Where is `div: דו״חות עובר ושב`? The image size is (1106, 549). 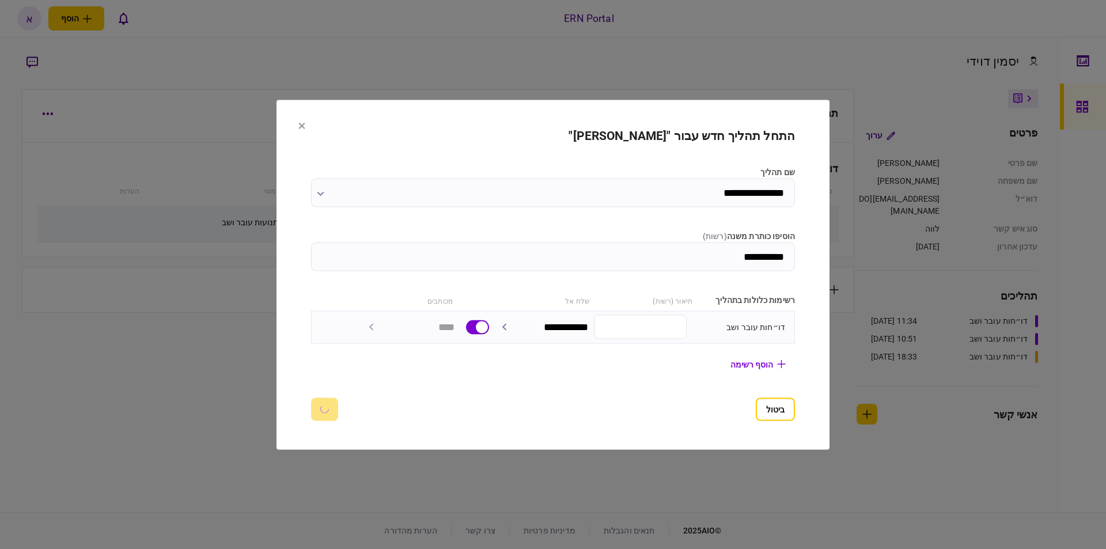
div: דו״חות עובר ושב is located at coordinates (739, 327).